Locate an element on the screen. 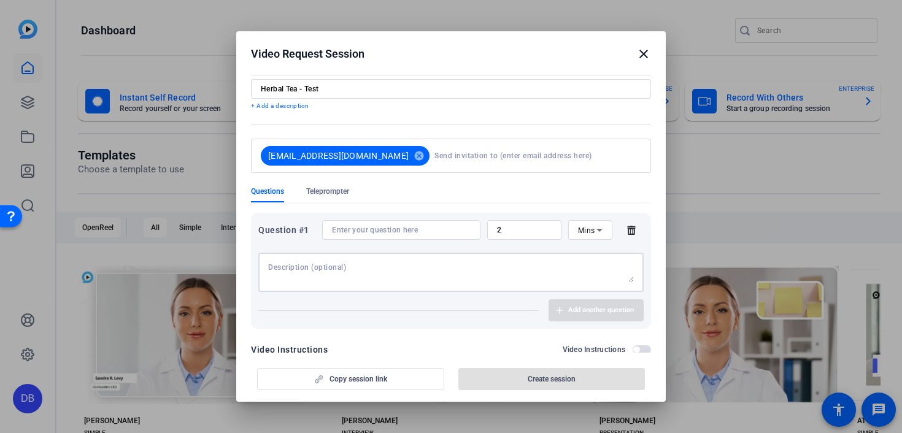 Image resolution: width=902 pixels, height=433 pixels. mat-icon: cancel is located at coordinates (419, 156).